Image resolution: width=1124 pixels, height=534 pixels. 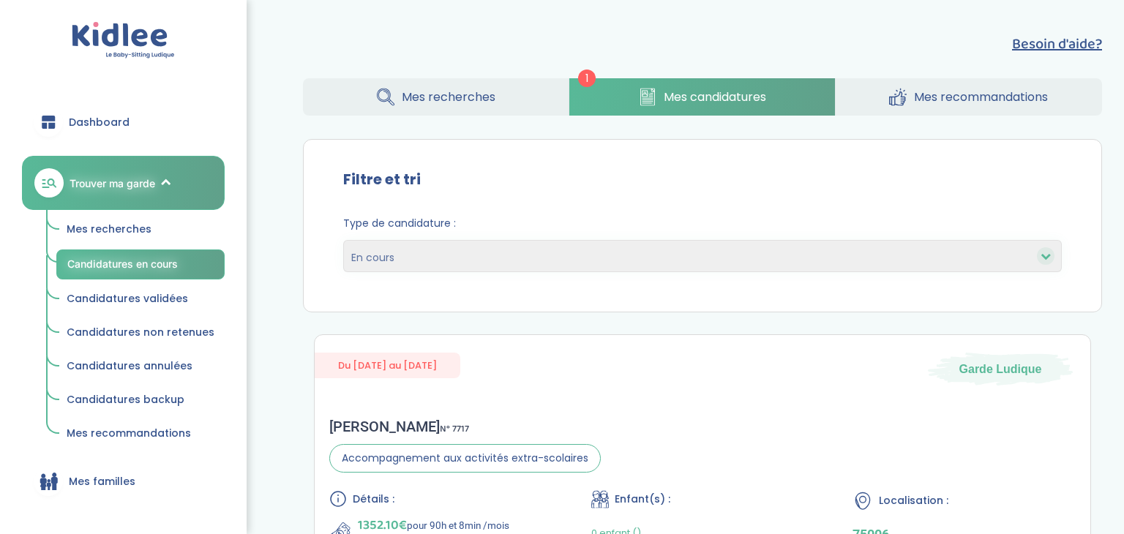 What do you see at coordinates (1057, 44) in the screenshot?
I see `button: Besoin d'aide?` at bounding box center [1057, 44].